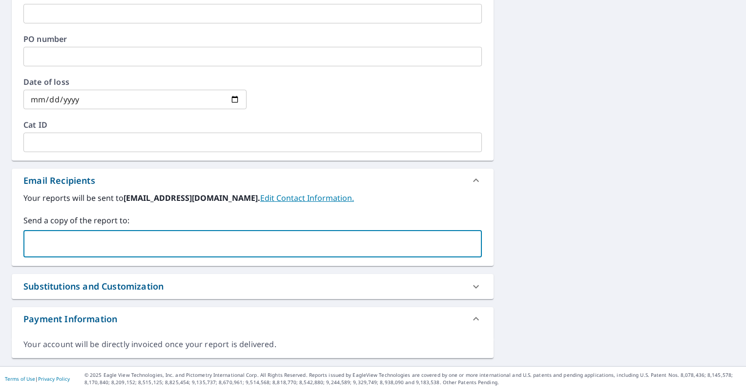  I want to click on div: Your account will be directly invoiced once your report is delivered., so click(252, 345).